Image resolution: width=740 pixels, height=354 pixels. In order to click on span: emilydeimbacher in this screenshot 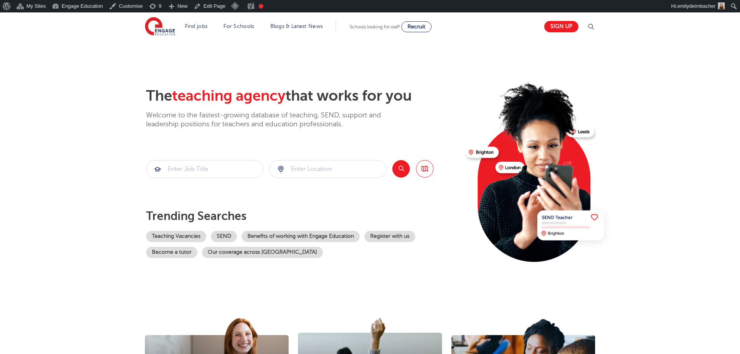, I will do `click(696, 6)`.